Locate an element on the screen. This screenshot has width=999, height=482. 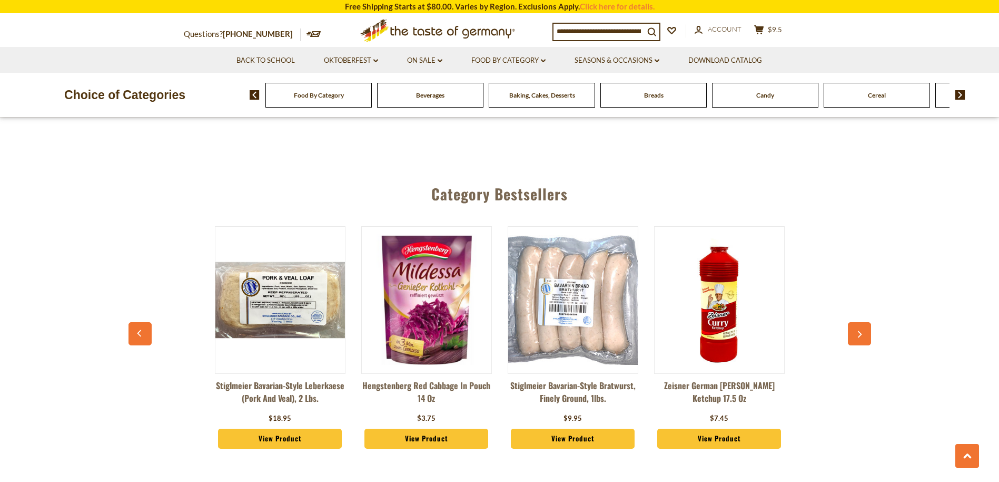
span: Cereal is located at coordinates (877, 95).